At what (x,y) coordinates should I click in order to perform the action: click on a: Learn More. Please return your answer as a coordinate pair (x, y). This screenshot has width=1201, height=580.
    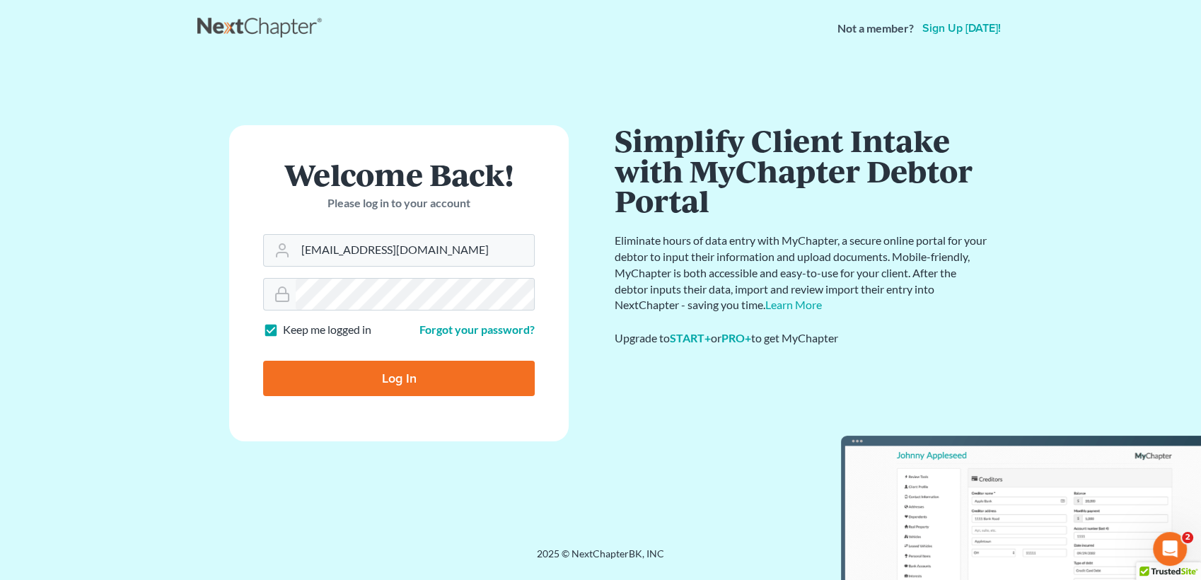
    Looking at the image, I should click on (794, 304).